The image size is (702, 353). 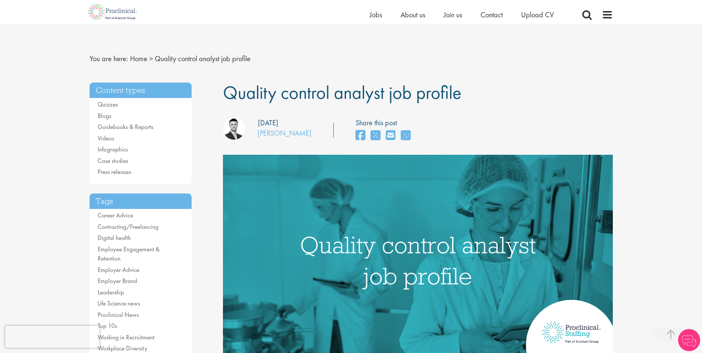 I want to click on a: Top 10s, so click(x=107, y=326).